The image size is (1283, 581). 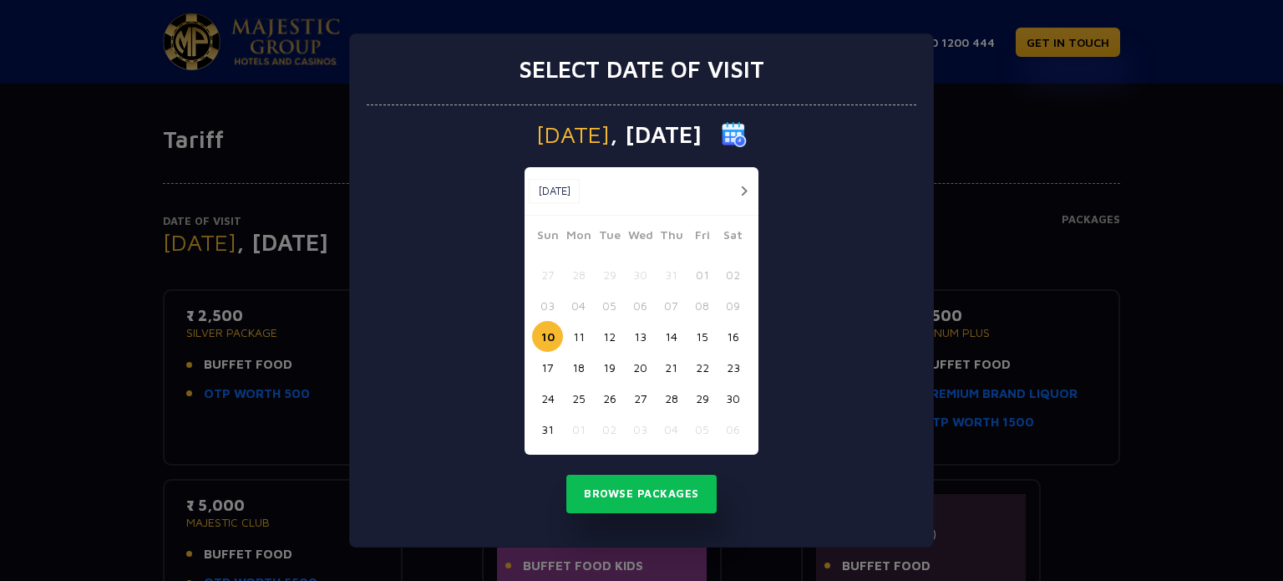 What do you see at coordinates (578, 398) in the screenshot?
I see `button: 25` at bounding box center [578, 398].